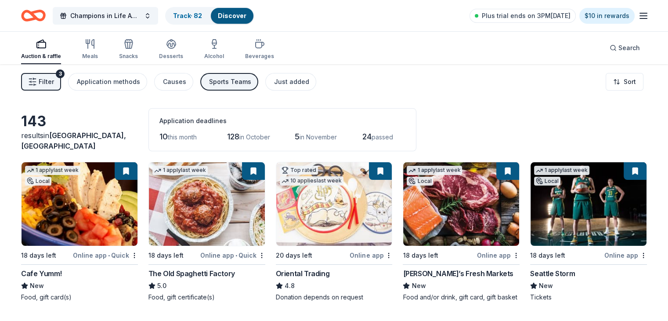 The image size is (668, 321). Describe the element at coordinates (289, 285) in the screenshot. I see `span: 4.8` at that location.